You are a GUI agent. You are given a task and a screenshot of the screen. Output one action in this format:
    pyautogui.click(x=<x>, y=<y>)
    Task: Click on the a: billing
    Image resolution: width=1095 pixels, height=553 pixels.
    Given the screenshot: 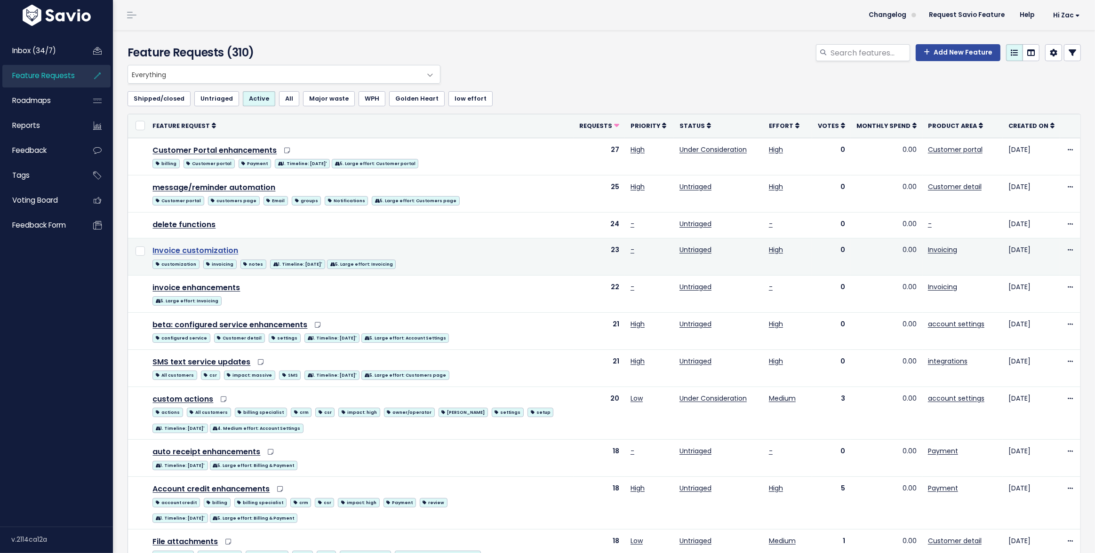 What is the action you would take?
    pyautogui.click(x=217, y=502)
    